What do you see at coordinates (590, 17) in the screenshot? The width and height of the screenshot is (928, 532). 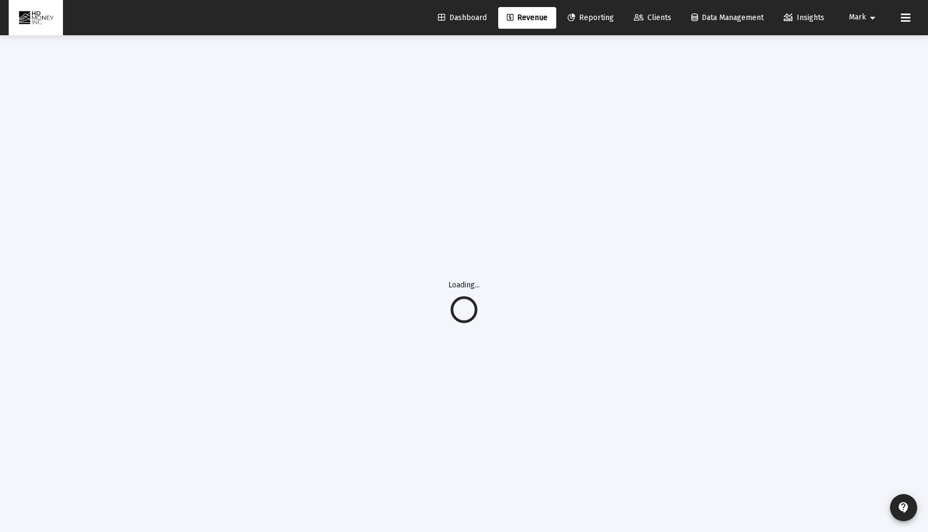 I see `span: Reporting` at bounding box center [590, 17].